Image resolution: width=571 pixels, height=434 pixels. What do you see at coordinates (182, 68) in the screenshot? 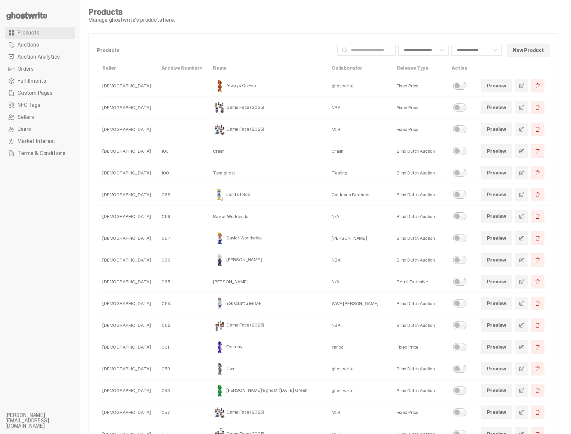
I see `a: Archive Number▾` at bounding box center [182, 68].